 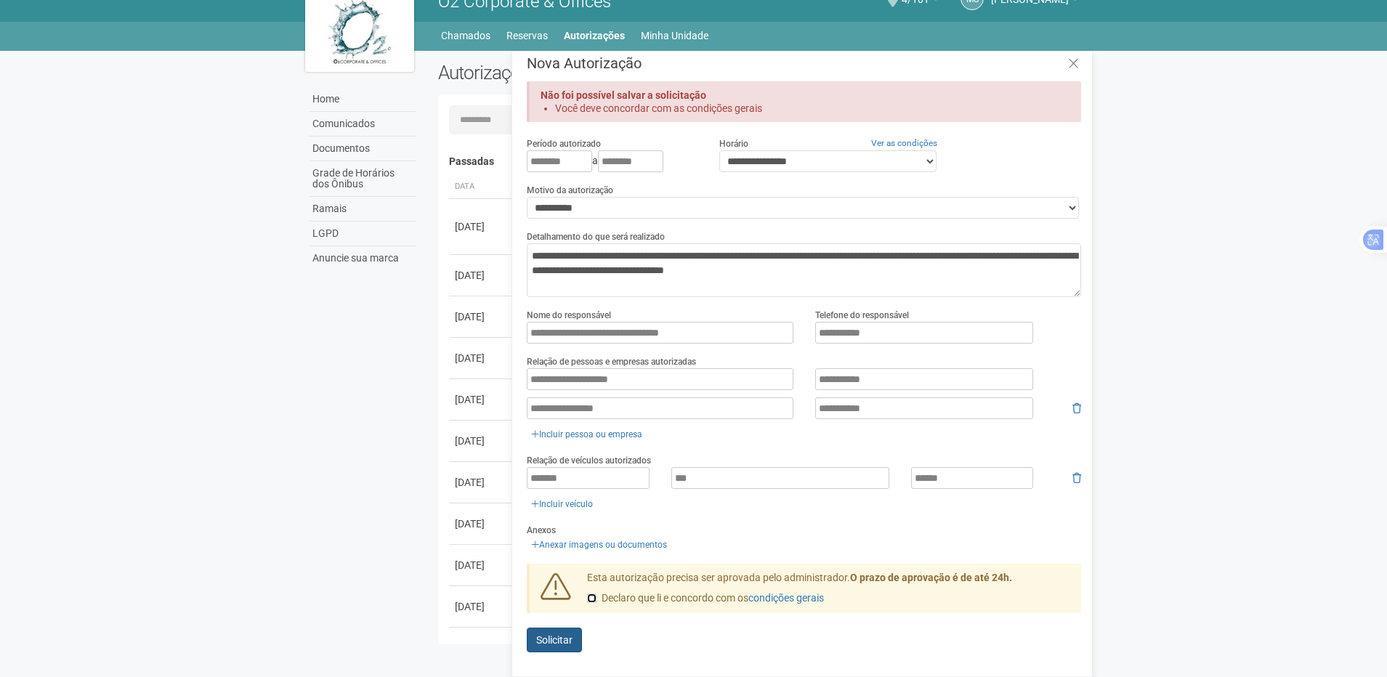 I want to click on h4: Passadas, so click(x=760, y=161).